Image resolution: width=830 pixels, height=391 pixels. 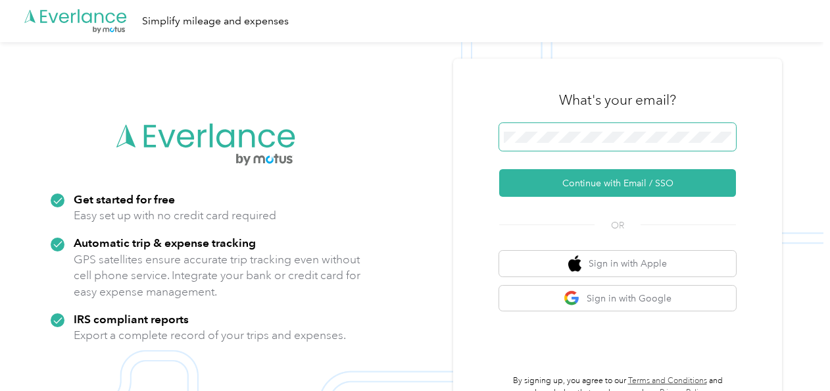 What do you see at coordinates (667, 380) in the screenshot?
I see `a: Terms and Conditions` at bounding box center [667, 380].